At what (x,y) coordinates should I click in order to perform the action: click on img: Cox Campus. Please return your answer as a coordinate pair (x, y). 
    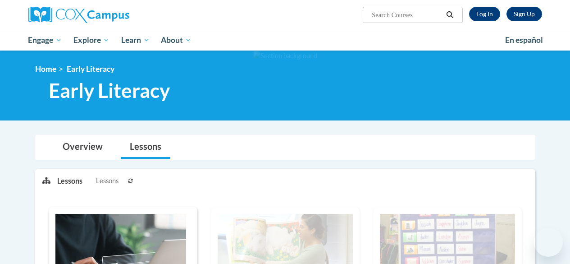
    Looking at the image, I should click on (79, 15).